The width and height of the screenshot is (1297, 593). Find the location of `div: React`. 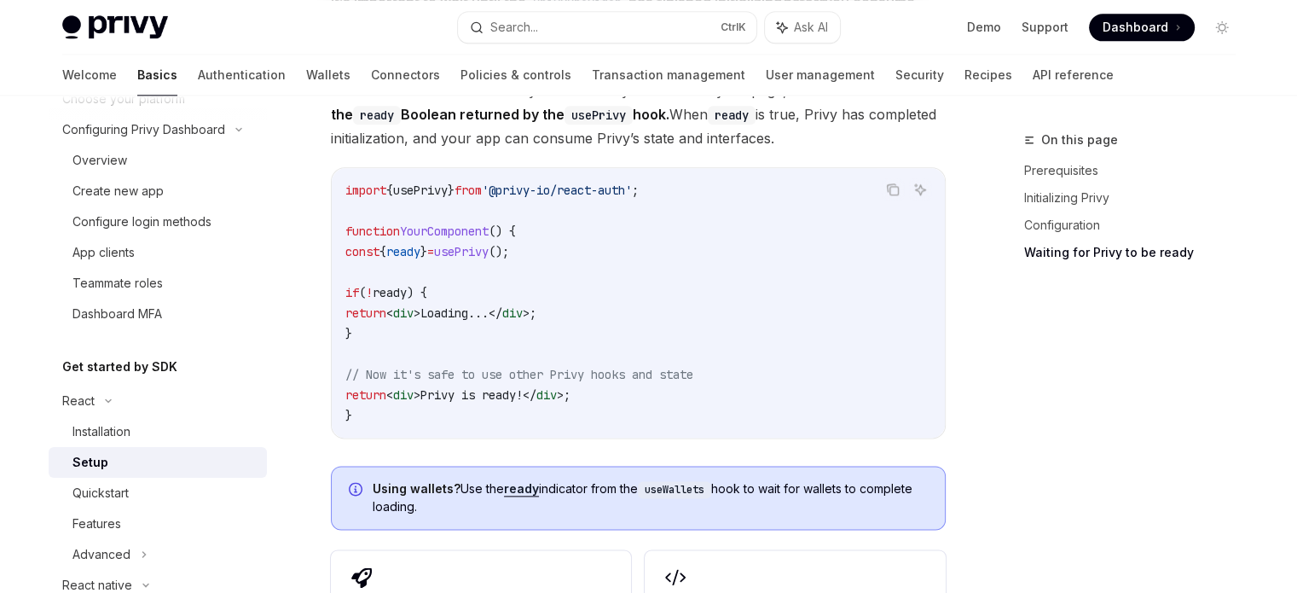

div: React is located at coordinates (78, 401).